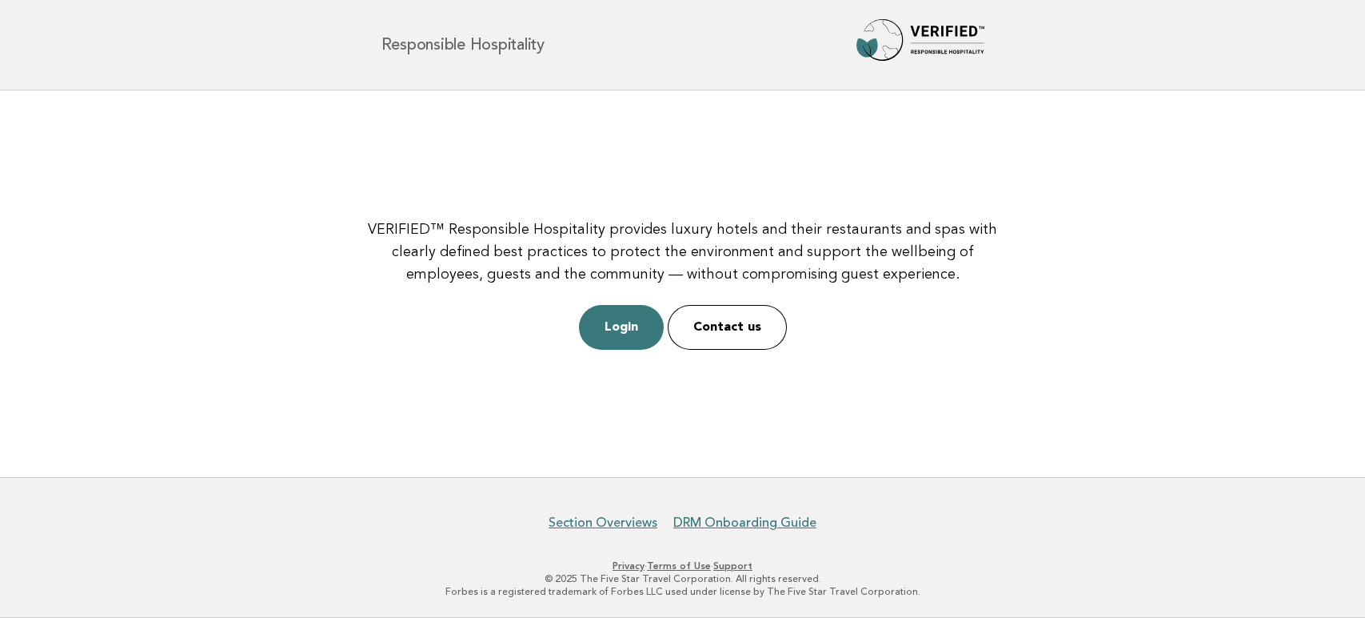 The width and height of the screenshot is (1365, 618). Describe the element at coordinates (603, 522) in the screenshot. I see `a: Section Overviews` at that location.